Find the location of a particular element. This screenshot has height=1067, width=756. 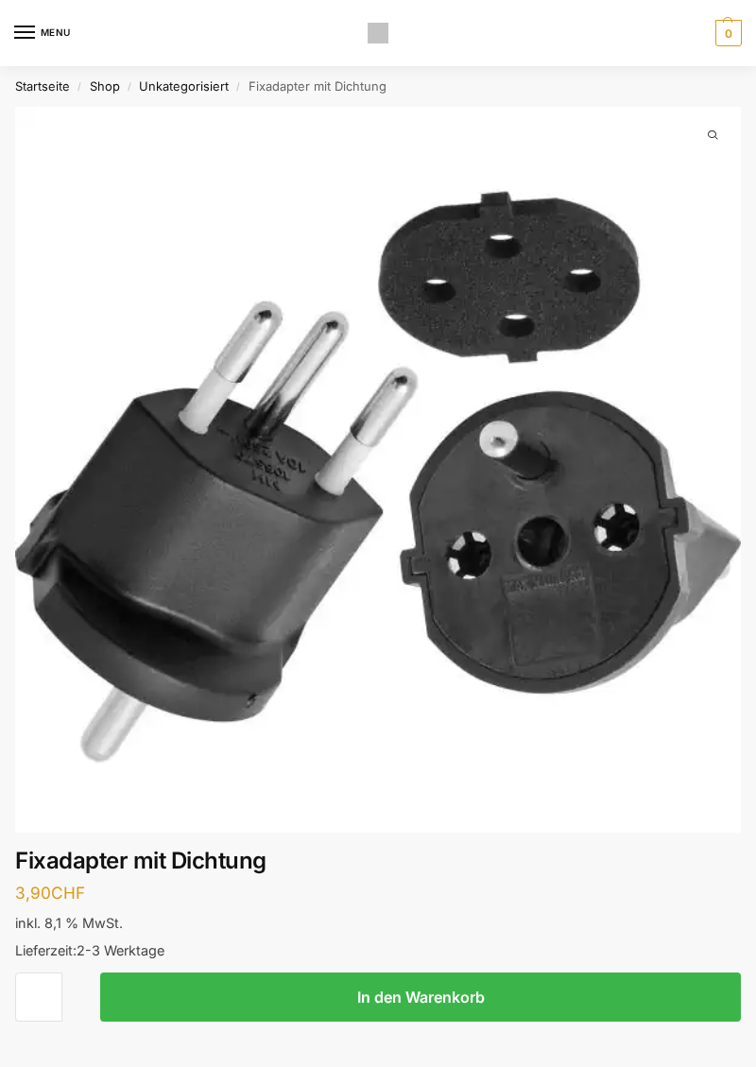

span: 0 is located at coordinates (728, 33).